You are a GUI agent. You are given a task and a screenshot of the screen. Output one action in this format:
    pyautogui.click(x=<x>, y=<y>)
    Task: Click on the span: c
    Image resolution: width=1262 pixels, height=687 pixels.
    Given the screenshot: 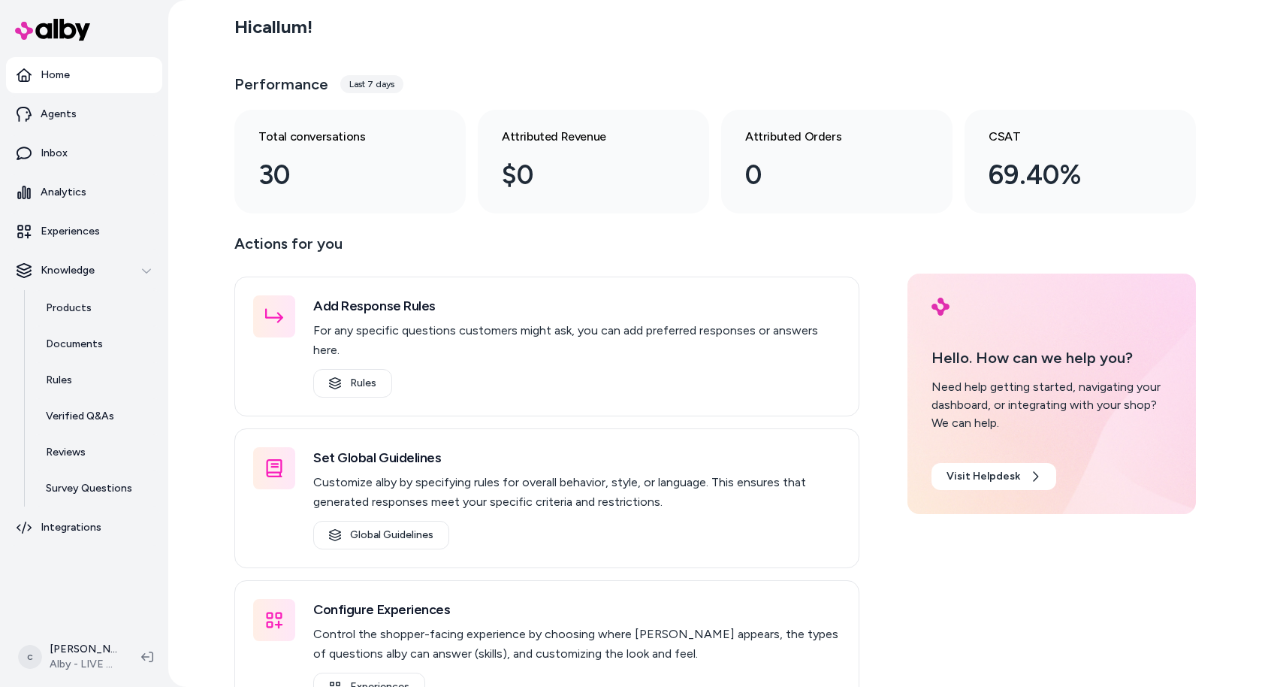 What is the action you would take?
    pyautogui.click(x=30, y=657)
    